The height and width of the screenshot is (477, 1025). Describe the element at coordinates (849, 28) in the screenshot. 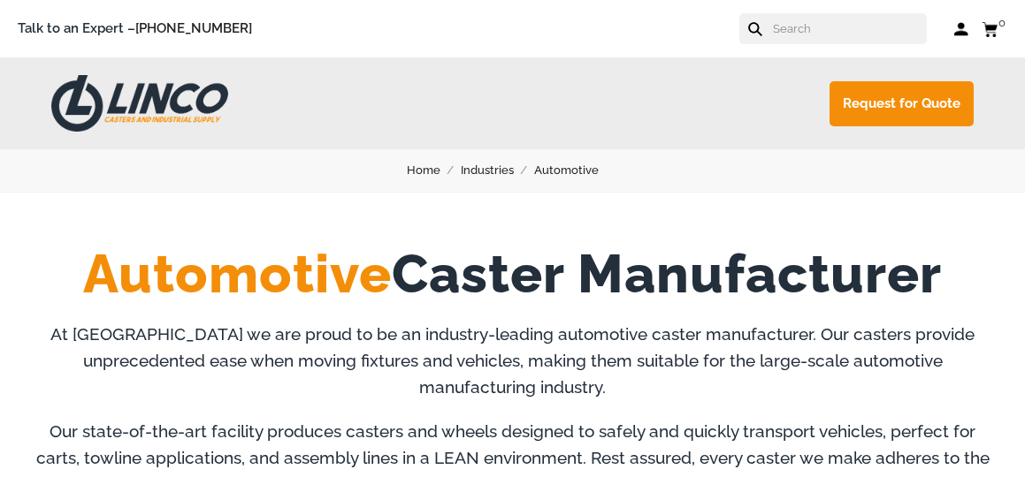

I see `input: Search` at that location.